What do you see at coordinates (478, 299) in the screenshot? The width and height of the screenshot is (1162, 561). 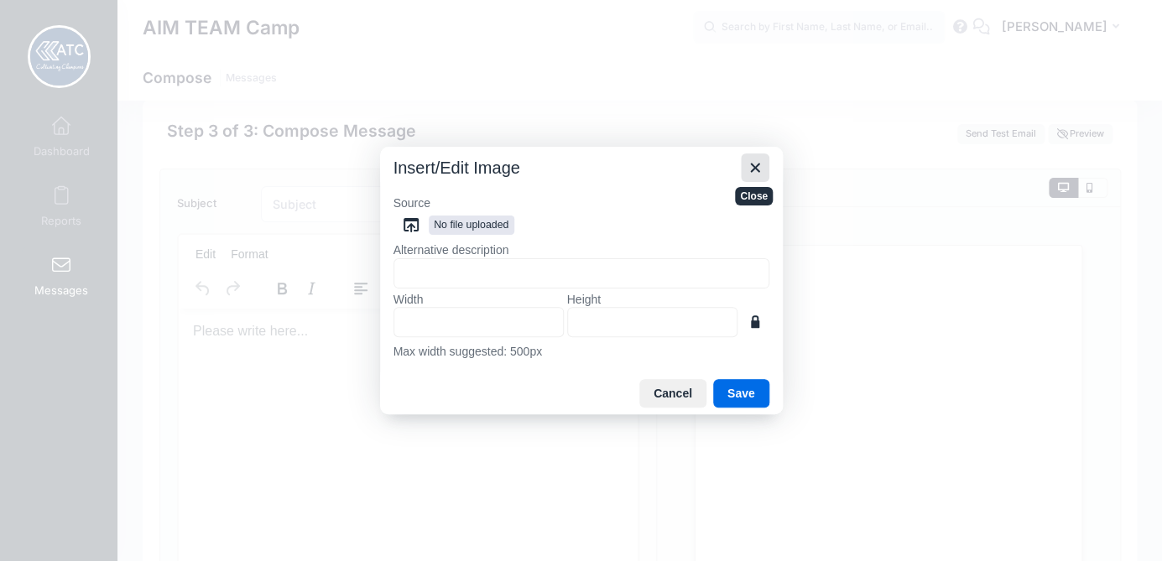 I see `label: Width` at bounding box center [478, 299].